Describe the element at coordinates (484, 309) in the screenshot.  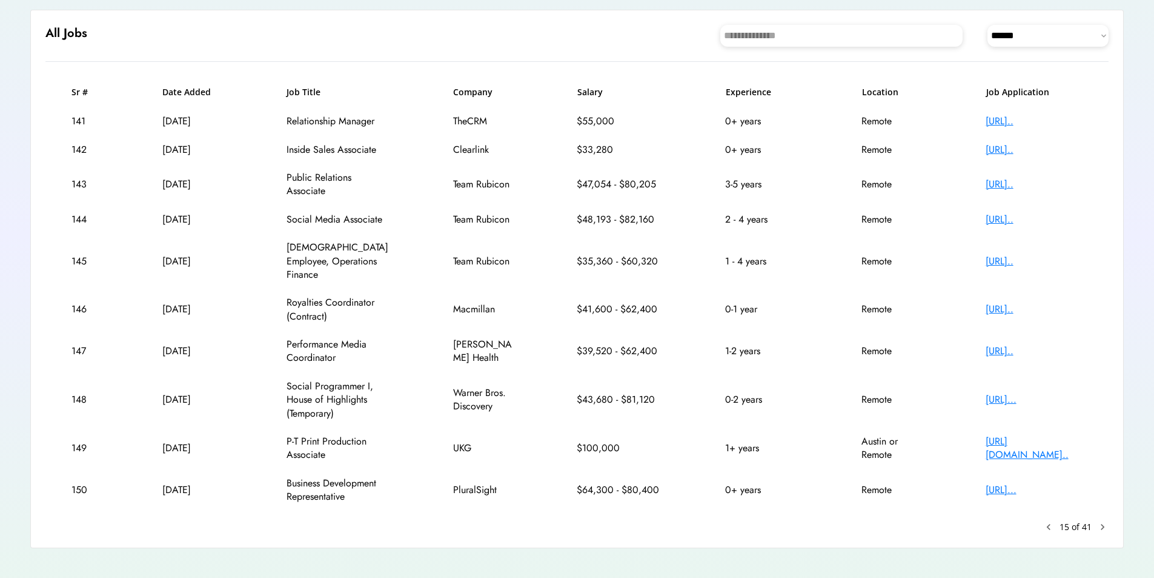
I see `div: Macmillan` at that location.